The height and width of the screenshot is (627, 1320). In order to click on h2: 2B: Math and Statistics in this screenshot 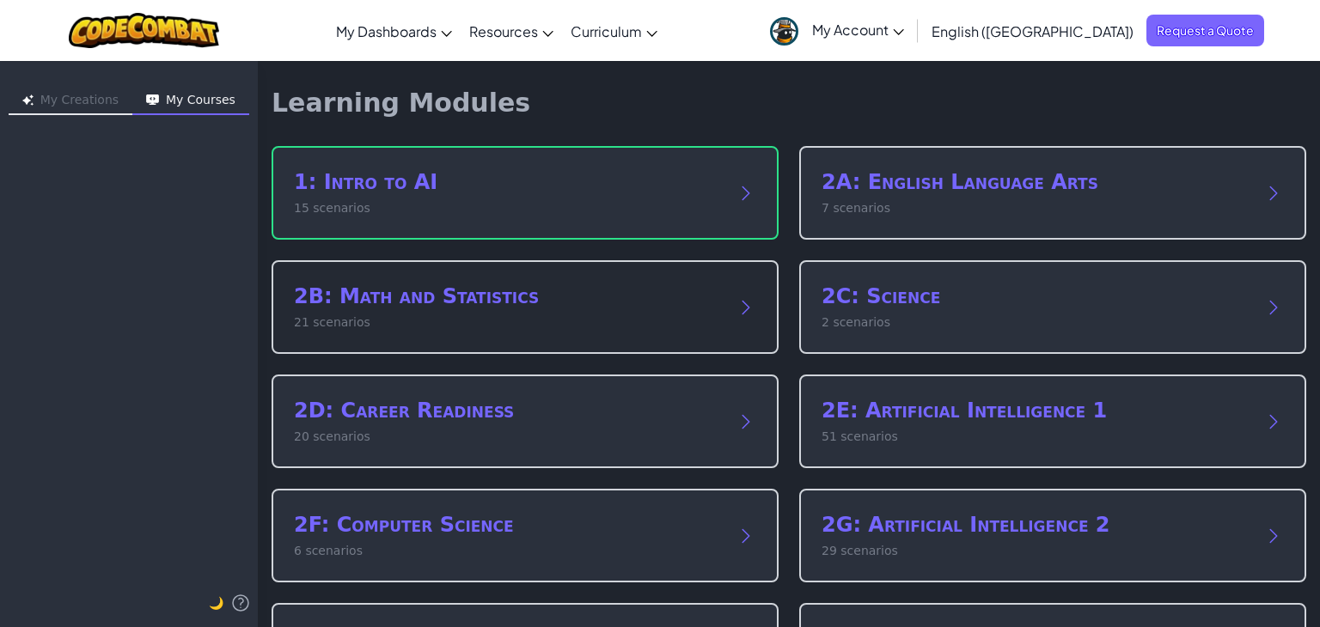, I will do `click(508, 296)`.